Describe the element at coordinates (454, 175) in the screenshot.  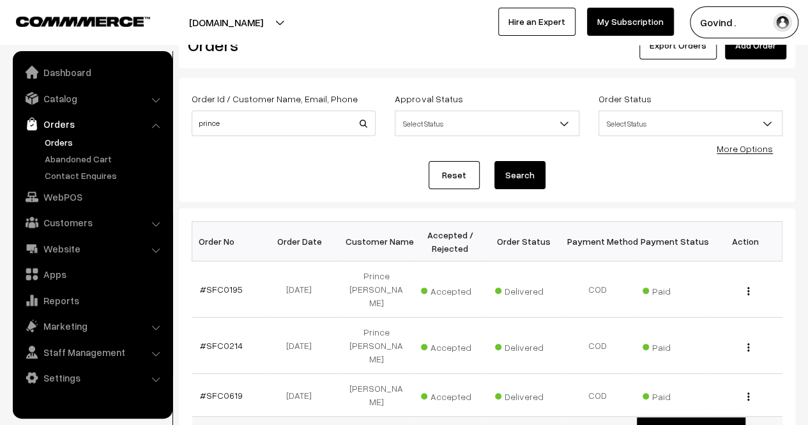
I see `a: Reset` at that location.